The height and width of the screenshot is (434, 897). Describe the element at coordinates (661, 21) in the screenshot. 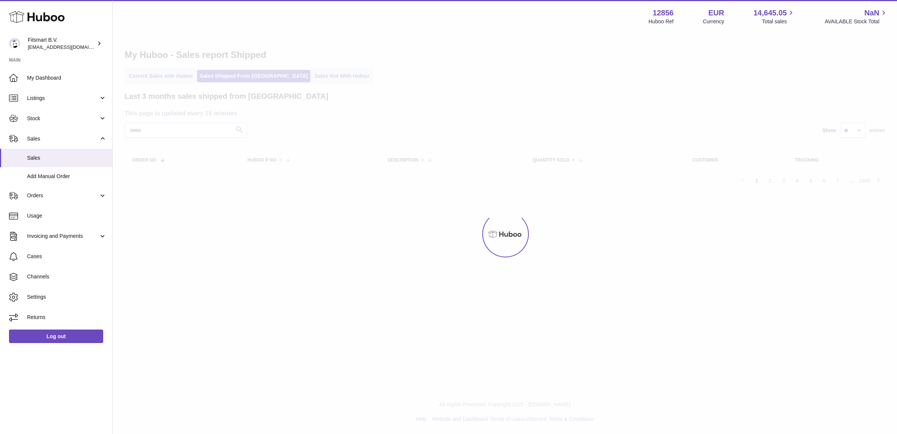

I see `div: Huboo Ref` at that location.